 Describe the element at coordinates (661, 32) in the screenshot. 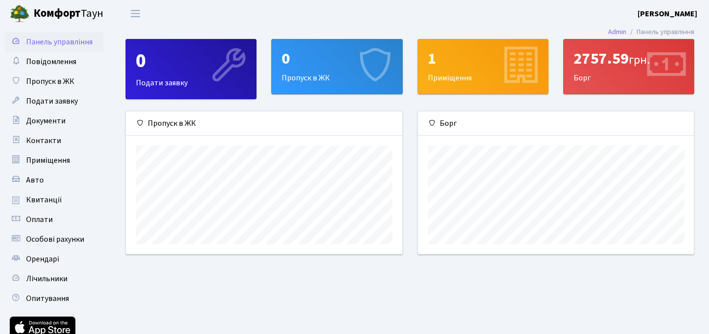

I see `li: Панель управління` at that location.